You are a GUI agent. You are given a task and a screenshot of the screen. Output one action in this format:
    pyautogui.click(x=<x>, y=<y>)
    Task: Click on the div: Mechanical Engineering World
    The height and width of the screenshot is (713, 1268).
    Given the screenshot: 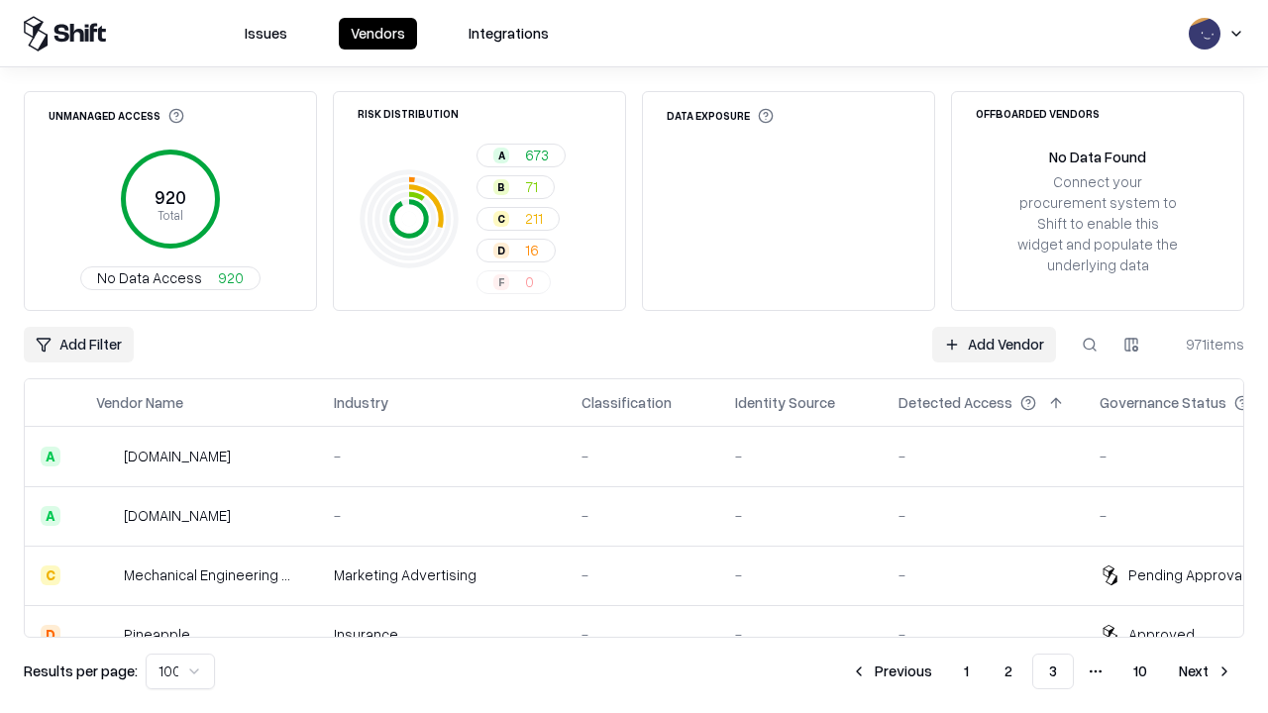 What is the action you would take?
    pyautogui.click(x=213, y=575)
    